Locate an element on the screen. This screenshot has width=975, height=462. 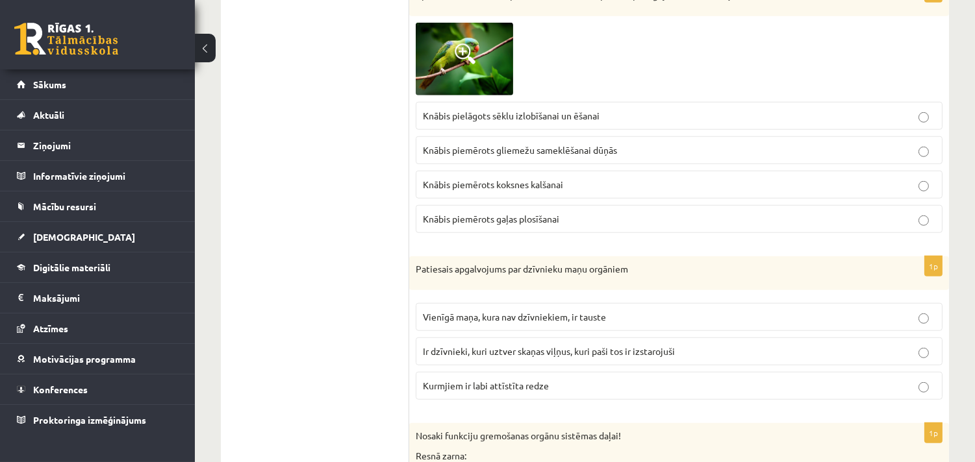
a: Aktuāli is located at coordinates (97, 115).